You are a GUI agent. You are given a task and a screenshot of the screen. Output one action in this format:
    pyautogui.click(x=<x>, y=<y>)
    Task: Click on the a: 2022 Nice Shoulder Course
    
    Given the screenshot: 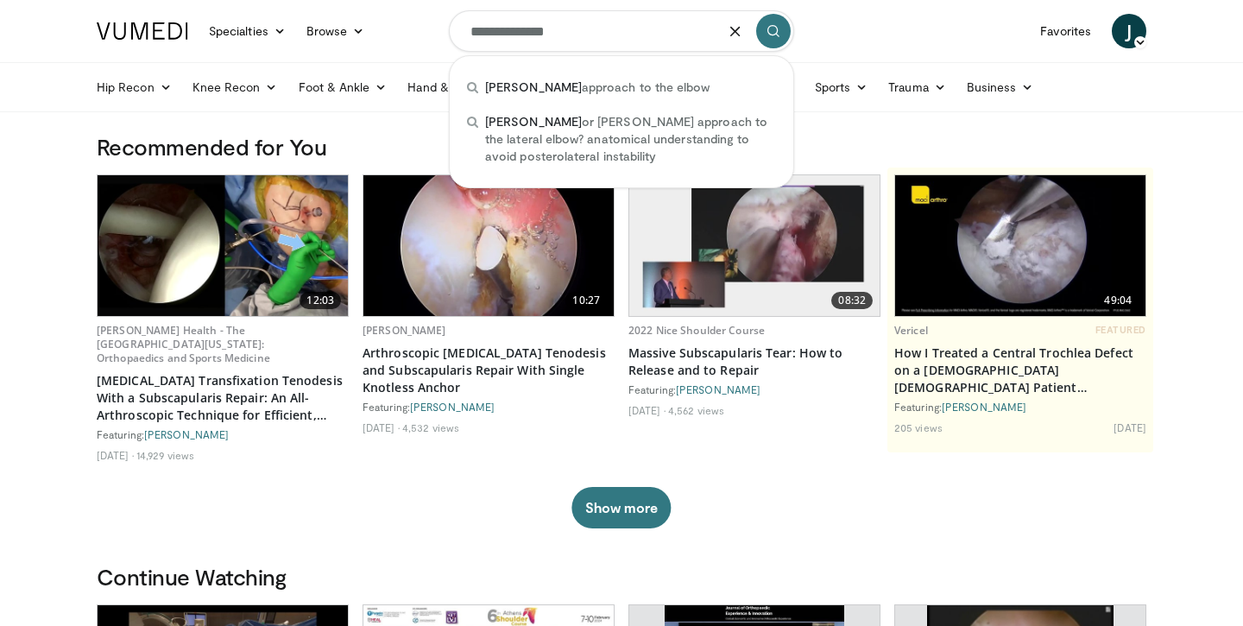 What is the action you would take?
    pyautogui.click(x=697, y=330)
    